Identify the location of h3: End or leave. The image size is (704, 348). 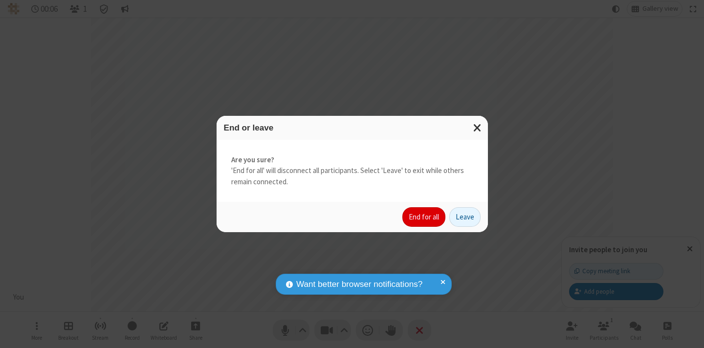
(352, 128).